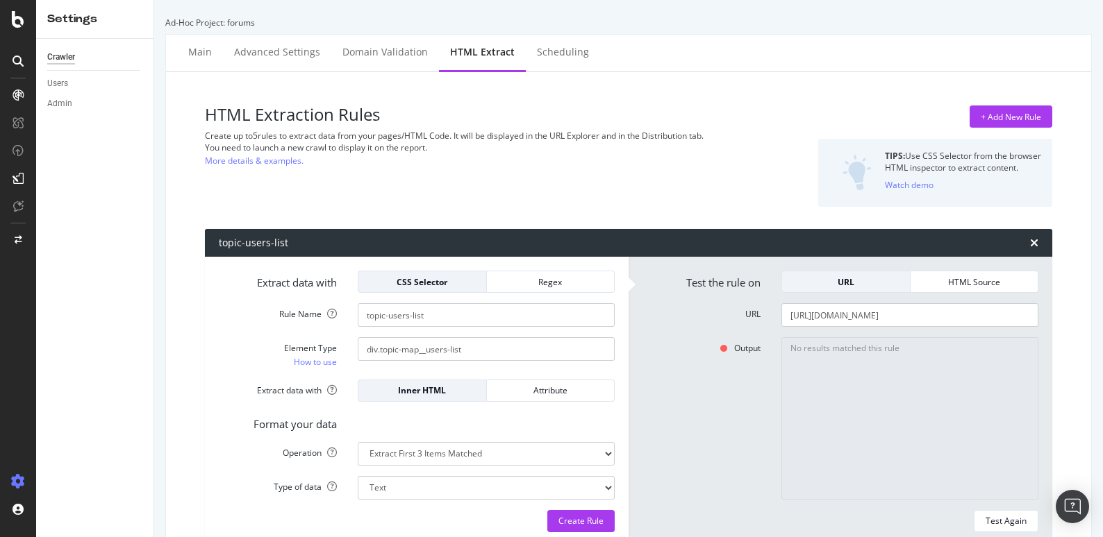 The image size is (1103, 537). What do you see at coordinates (58, 83) in the screenshot?
I see `div: Users` at bounding box center [58, 83].